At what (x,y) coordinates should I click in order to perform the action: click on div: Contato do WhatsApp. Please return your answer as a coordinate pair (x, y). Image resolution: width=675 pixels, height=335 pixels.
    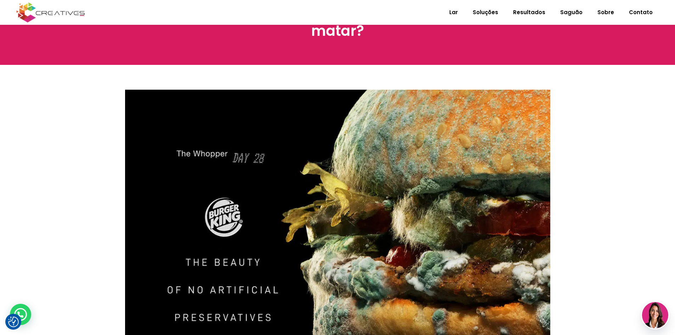
    Looking at the image, I should click on (21, 314).